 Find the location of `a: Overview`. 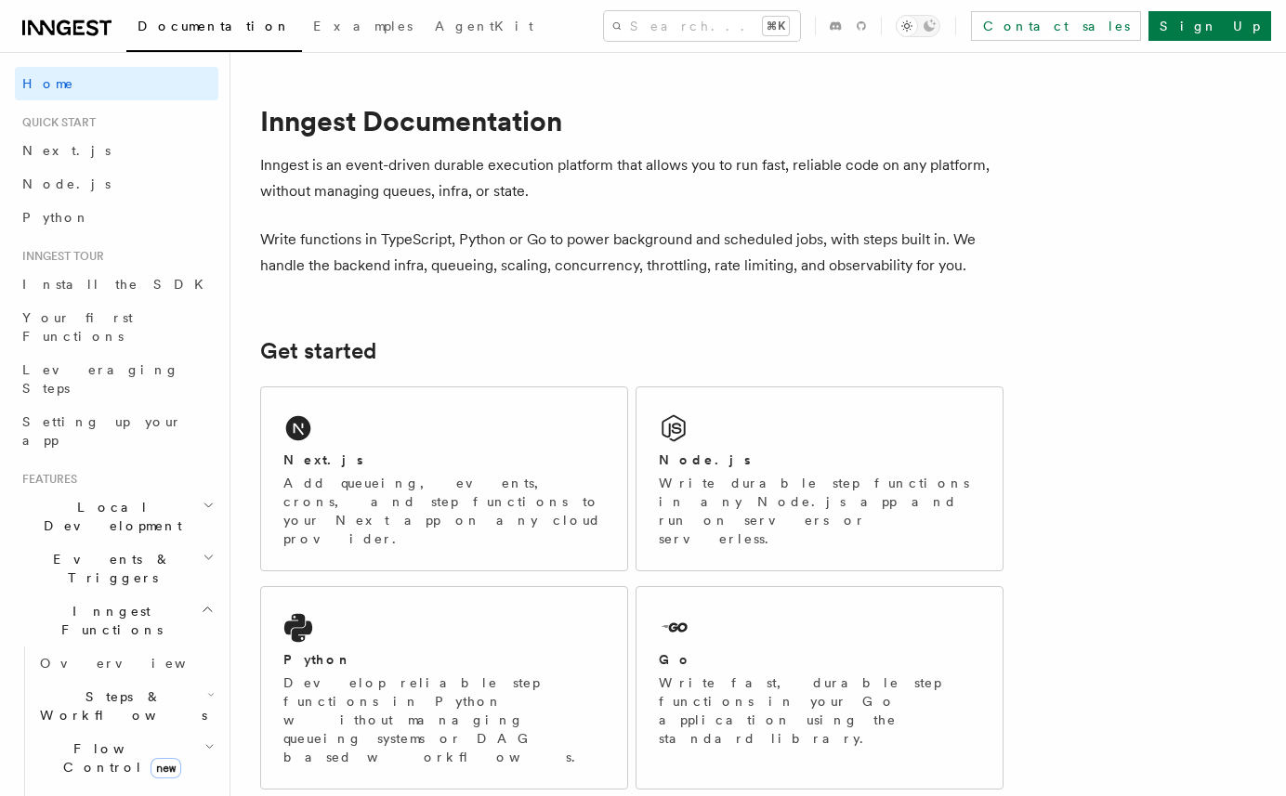

a: Overview is located at coordinates (125, 663).